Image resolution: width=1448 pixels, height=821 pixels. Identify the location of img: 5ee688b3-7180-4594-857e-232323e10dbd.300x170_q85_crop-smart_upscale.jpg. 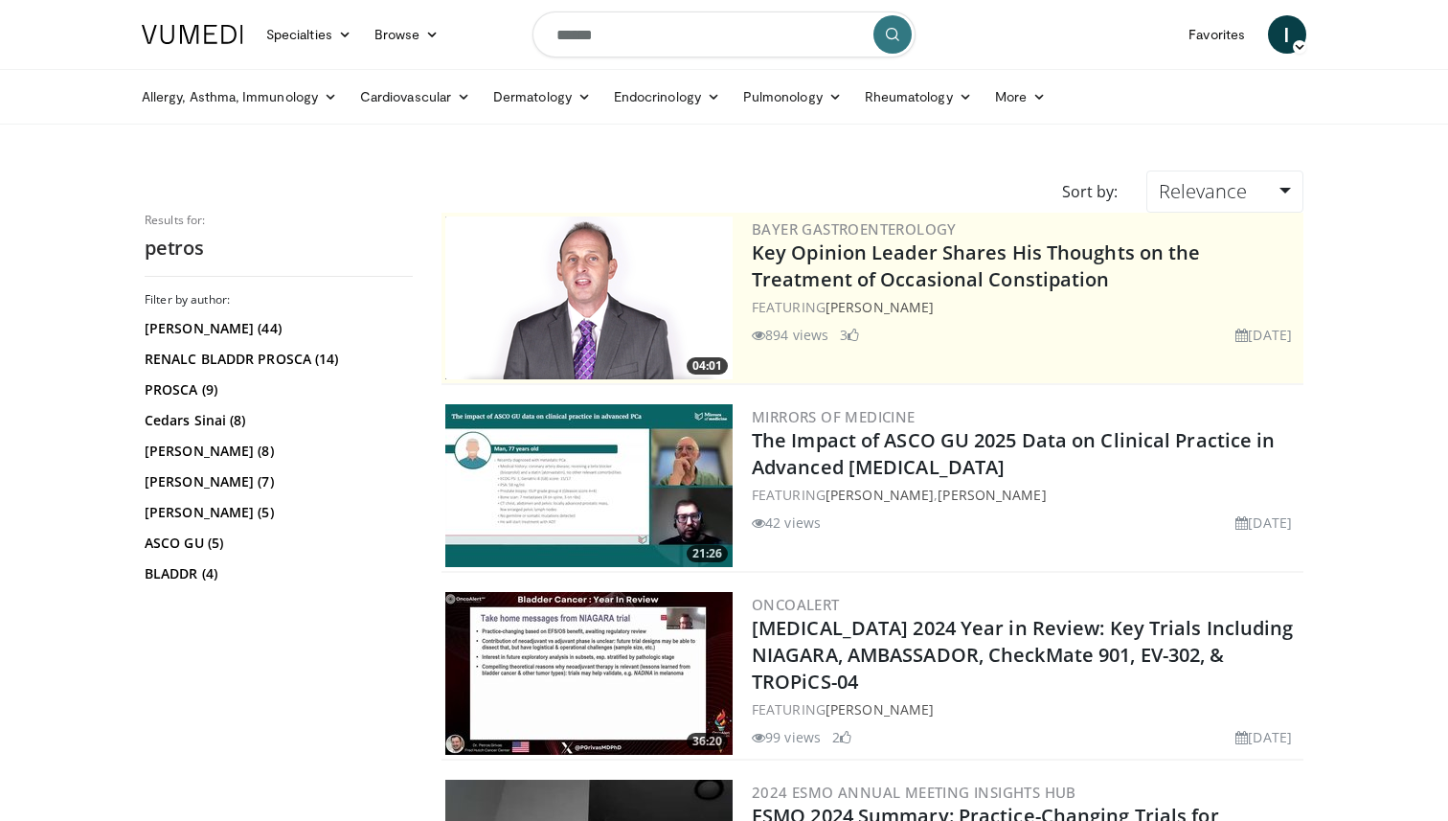
(589, 486).